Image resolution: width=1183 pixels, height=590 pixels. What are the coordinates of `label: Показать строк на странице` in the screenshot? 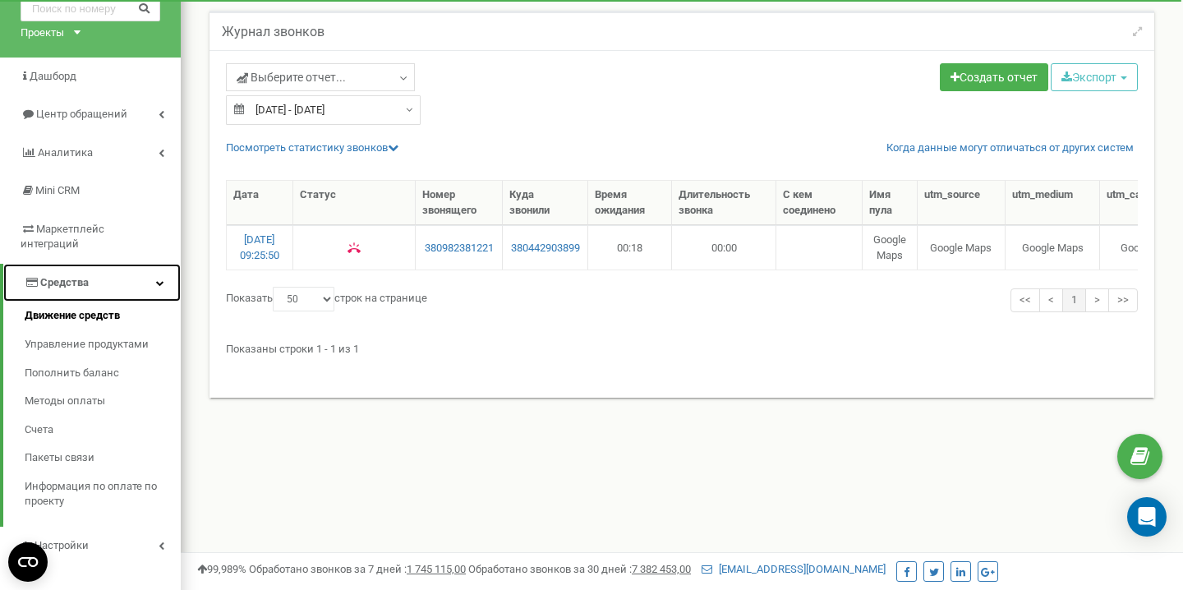 It's located at (326, 299).